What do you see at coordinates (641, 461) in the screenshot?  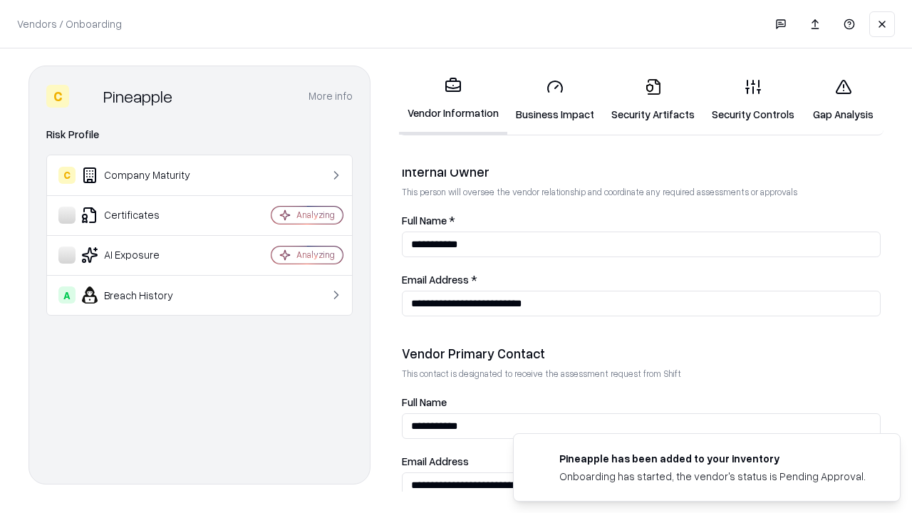 I see `label: Email Address` at bounding box center [641, 461].